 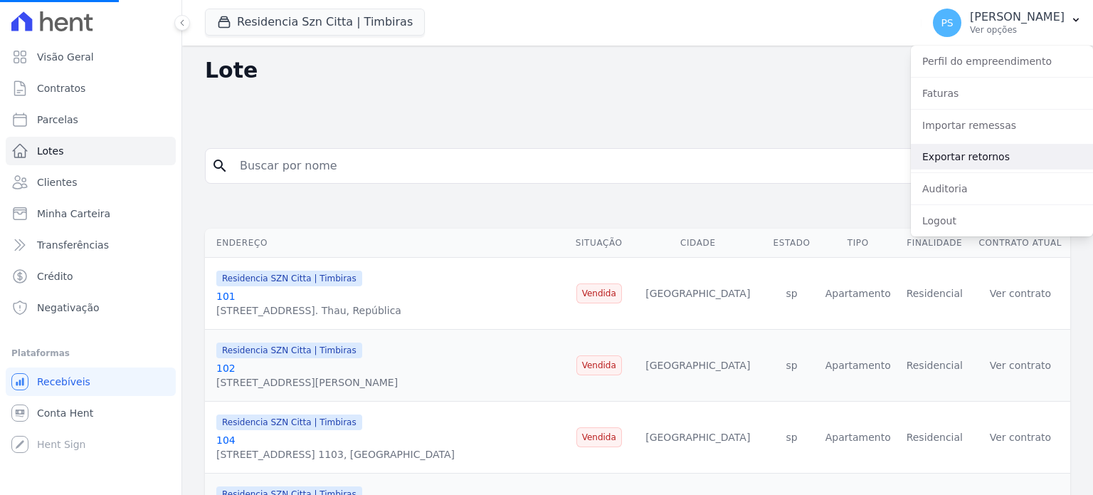 What do you see at coordinates (90, 214) in the screenshot?
I see `a: Minha Carteira` at bounding box center [90, 214].